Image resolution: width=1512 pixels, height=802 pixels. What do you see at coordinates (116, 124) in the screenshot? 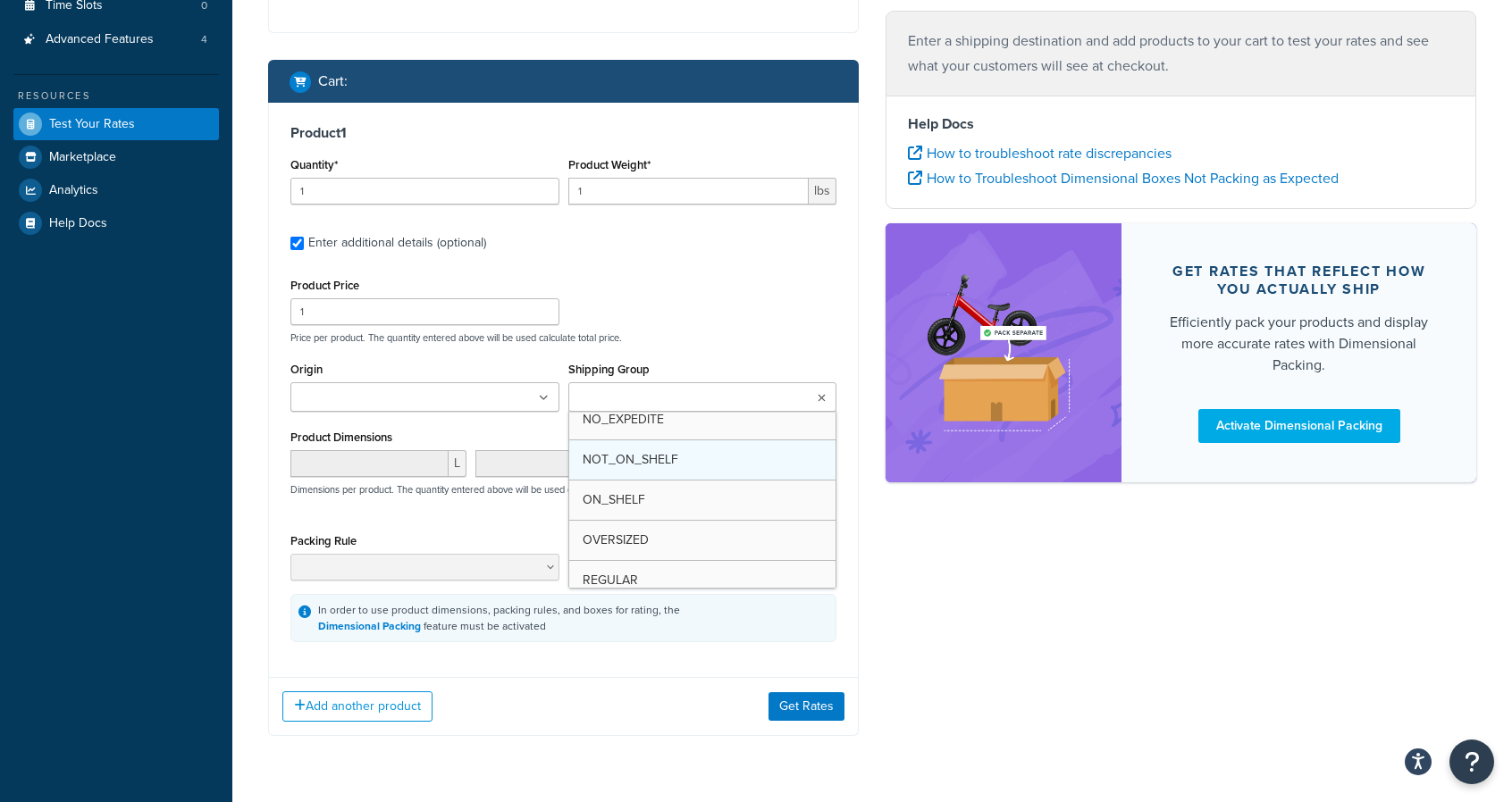
I see `li: Test Your Rates` at bounding box center [116, 124].